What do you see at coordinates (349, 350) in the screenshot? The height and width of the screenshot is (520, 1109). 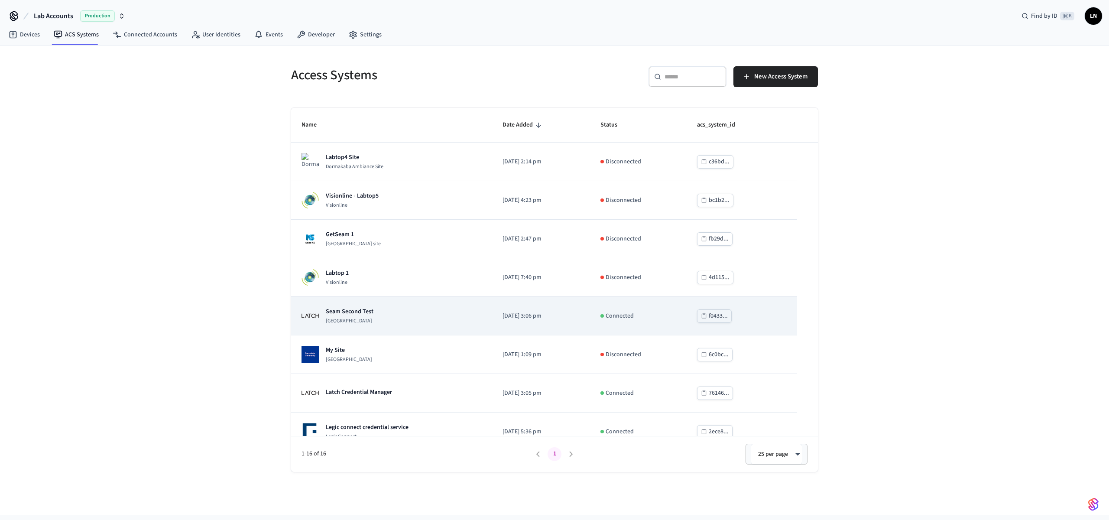 I see `p: My Site` at bounding box center [349, 350].